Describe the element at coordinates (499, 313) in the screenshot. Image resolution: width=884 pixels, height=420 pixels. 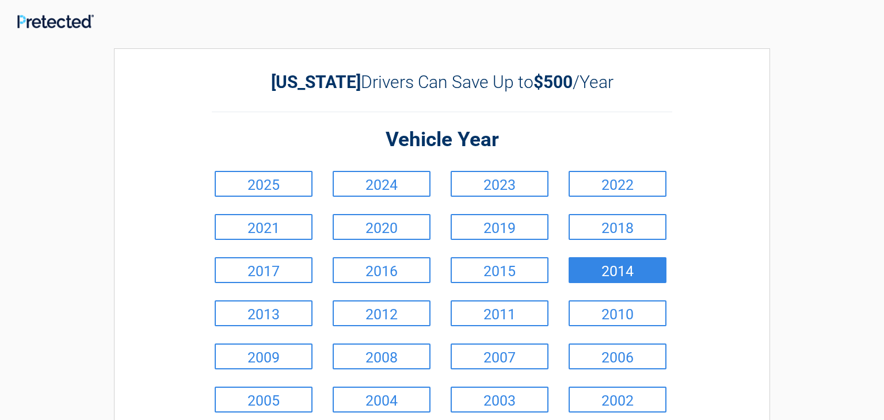
I see `a: 2011` at that location.